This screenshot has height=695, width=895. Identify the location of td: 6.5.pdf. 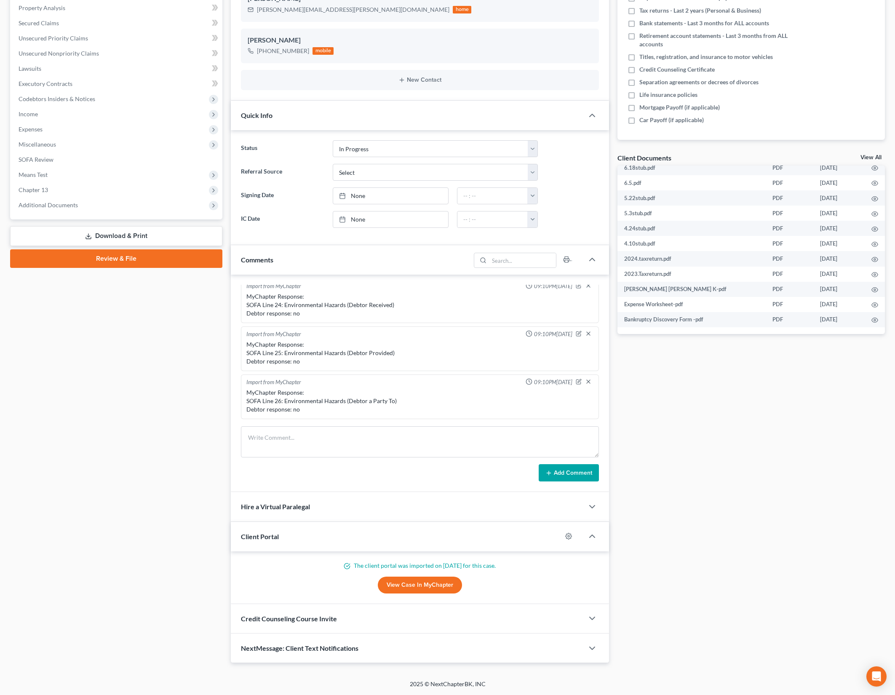
(692, 183).